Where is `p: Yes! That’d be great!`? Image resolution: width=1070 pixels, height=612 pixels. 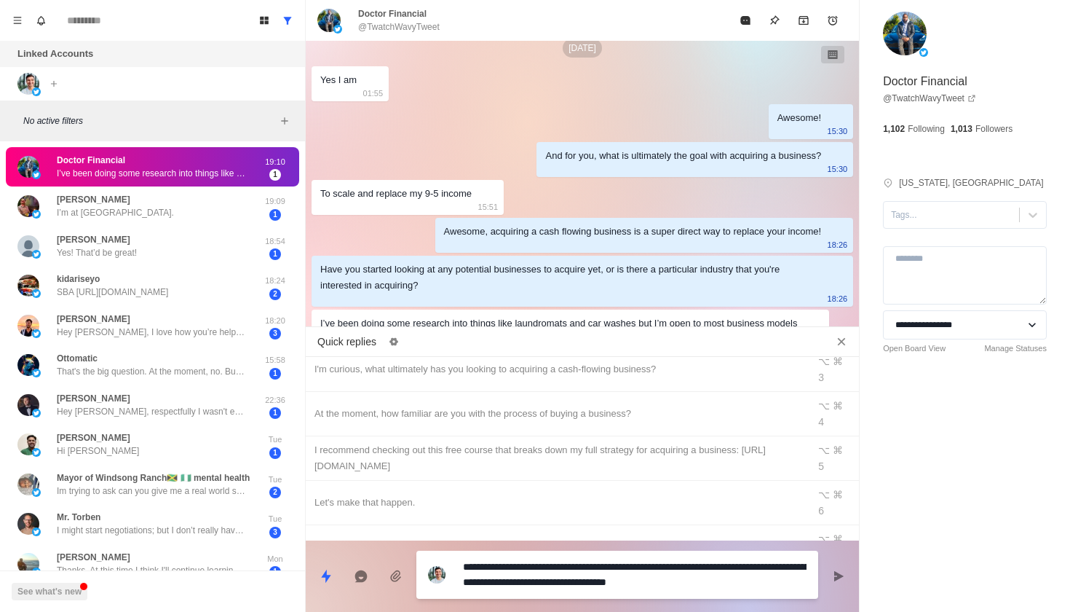 p: Yes! That’d be great! is located at coordinates (97, 253).